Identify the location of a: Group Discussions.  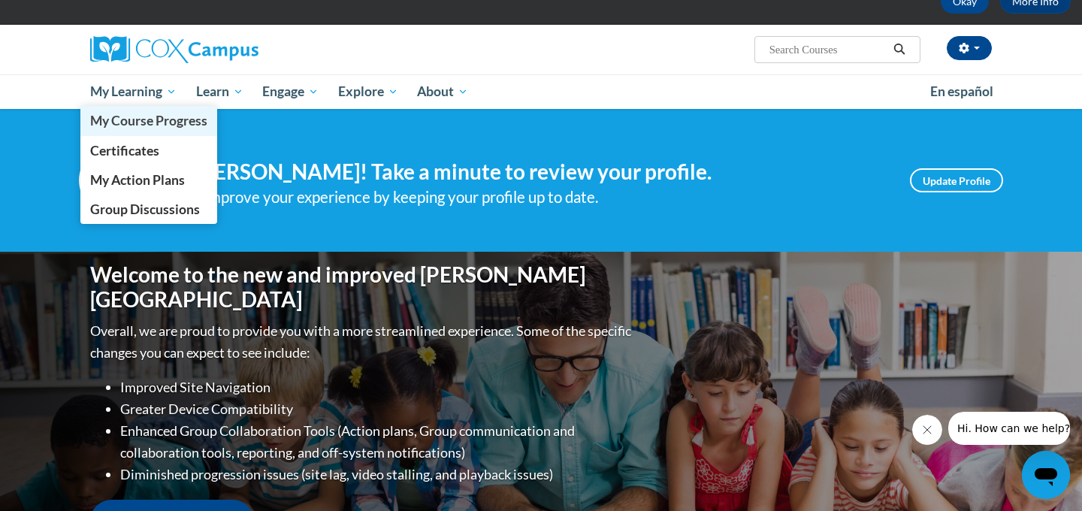
(149, 209).